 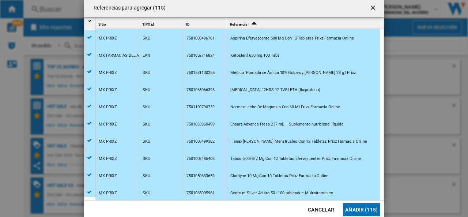 What do you see at coordinates (162, 23) in the screenshot?
I see `div: TIPO id Sort None` at bounding box center [162, 23].